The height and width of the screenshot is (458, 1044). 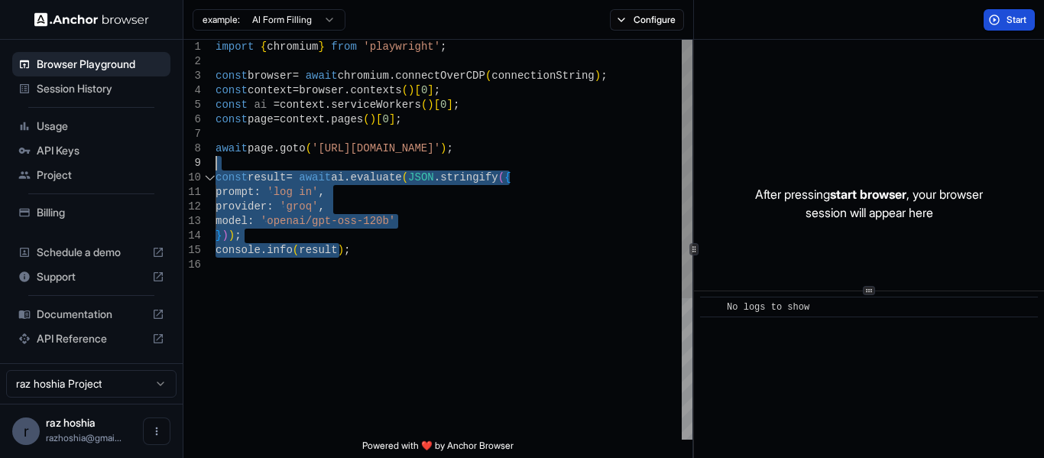 I want to click on span: import, so click(x=235, y=47).